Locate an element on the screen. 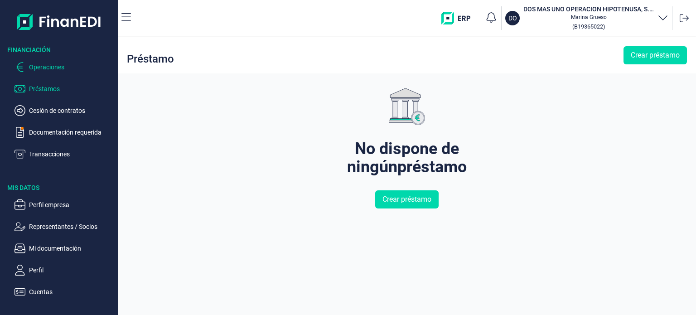 This screenshot has height=315, width=696. small: Copiar cif is located at coordinates (588, 26).